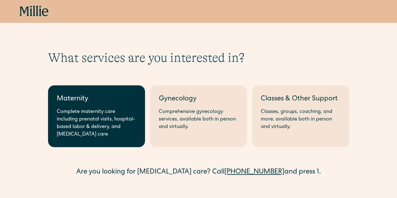 Image resolution: width=397 pixels, height=198 pixels. Describe the element at coordinates (300, 99) in the screenshot. I see `div: Classes & Other Support` at that location.